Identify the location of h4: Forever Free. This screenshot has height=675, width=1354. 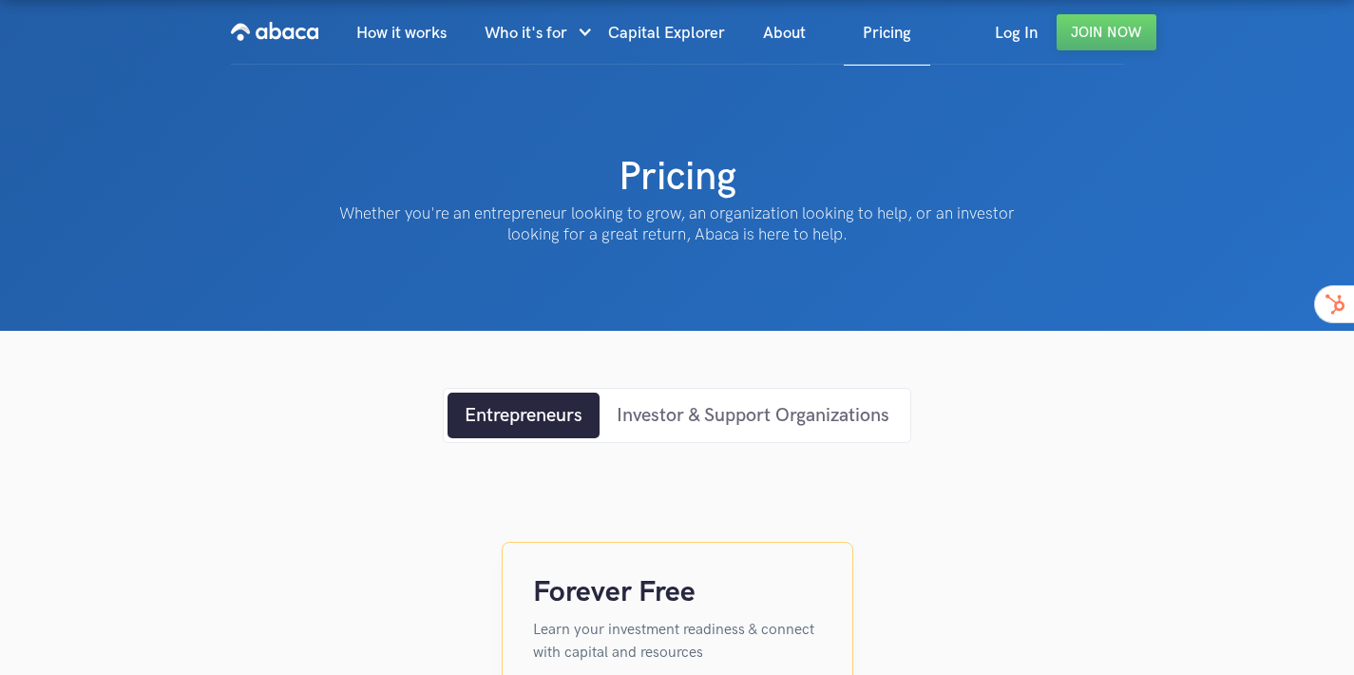
(678, 592).